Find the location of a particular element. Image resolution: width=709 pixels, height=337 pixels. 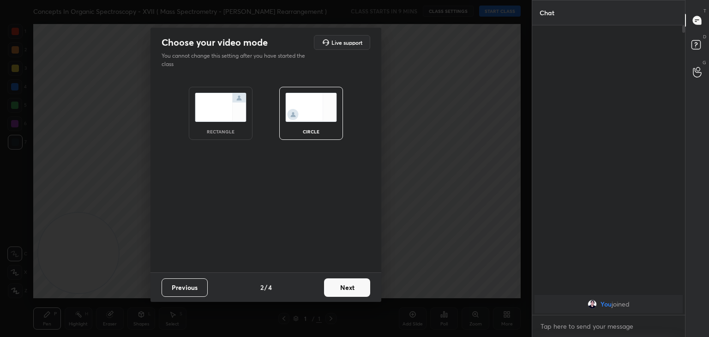

p: Chat is located at coordinates (547, 12).